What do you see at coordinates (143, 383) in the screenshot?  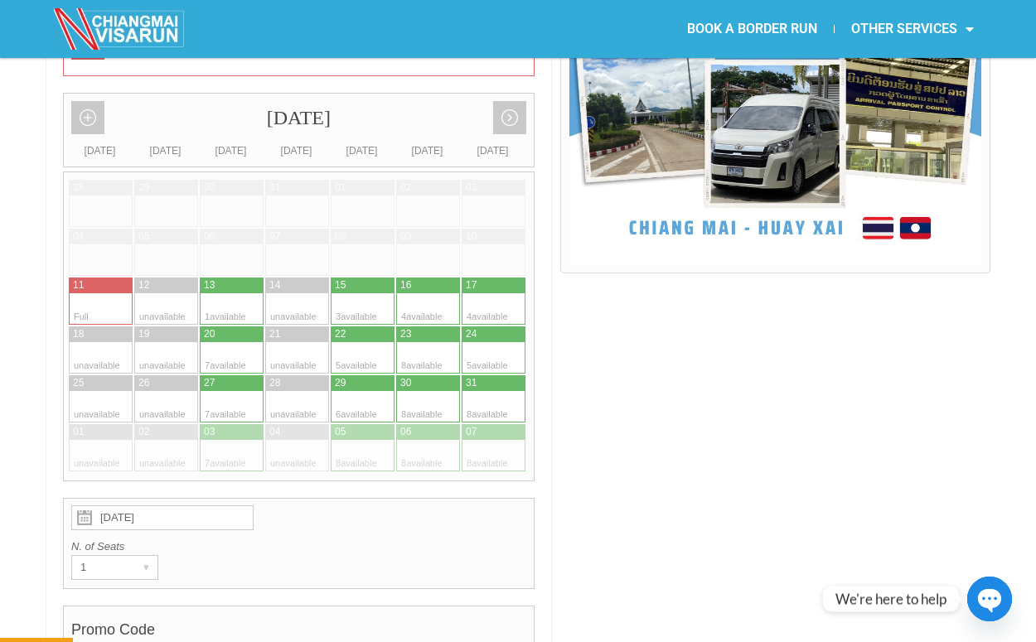 I see `div: 26` at bounding box center [143, 383].